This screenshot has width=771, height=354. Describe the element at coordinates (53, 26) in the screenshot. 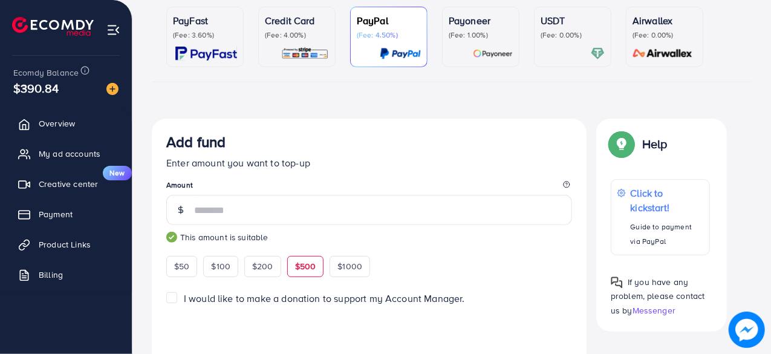

I see `a: logo` at that location.